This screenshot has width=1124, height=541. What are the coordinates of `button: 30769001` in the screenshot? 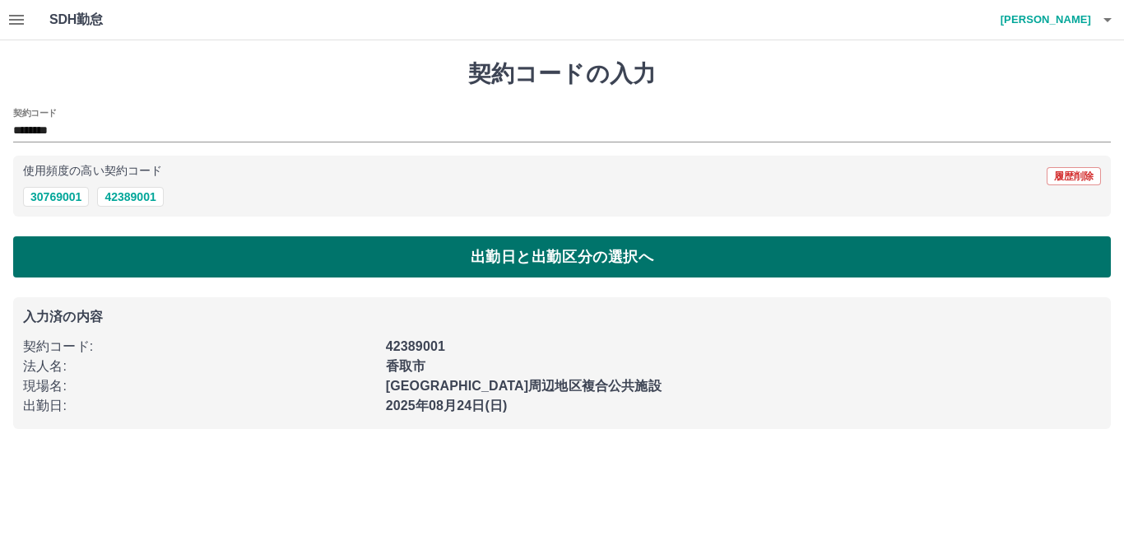 It's located at (56, 197).